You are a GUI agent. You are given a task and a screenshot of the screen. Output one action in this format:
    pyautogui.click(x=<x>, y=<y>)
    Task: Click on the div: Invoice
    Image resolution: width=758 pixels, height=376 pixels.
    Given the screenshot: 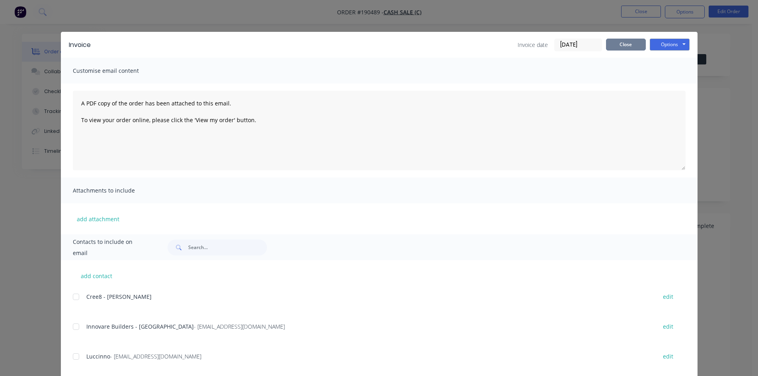 What is the action you would take?
    pyautogui.click(x=80, y=45)
    